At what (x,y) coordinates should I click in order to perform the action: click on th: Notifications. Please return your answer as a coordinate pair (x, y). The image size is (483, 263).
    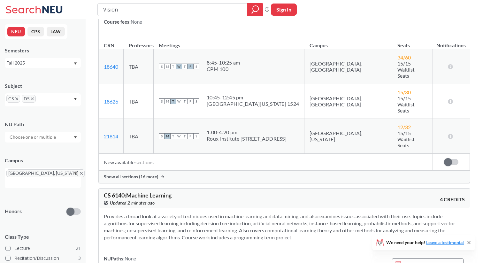
    Looking at the image, I should click on (451, 42).